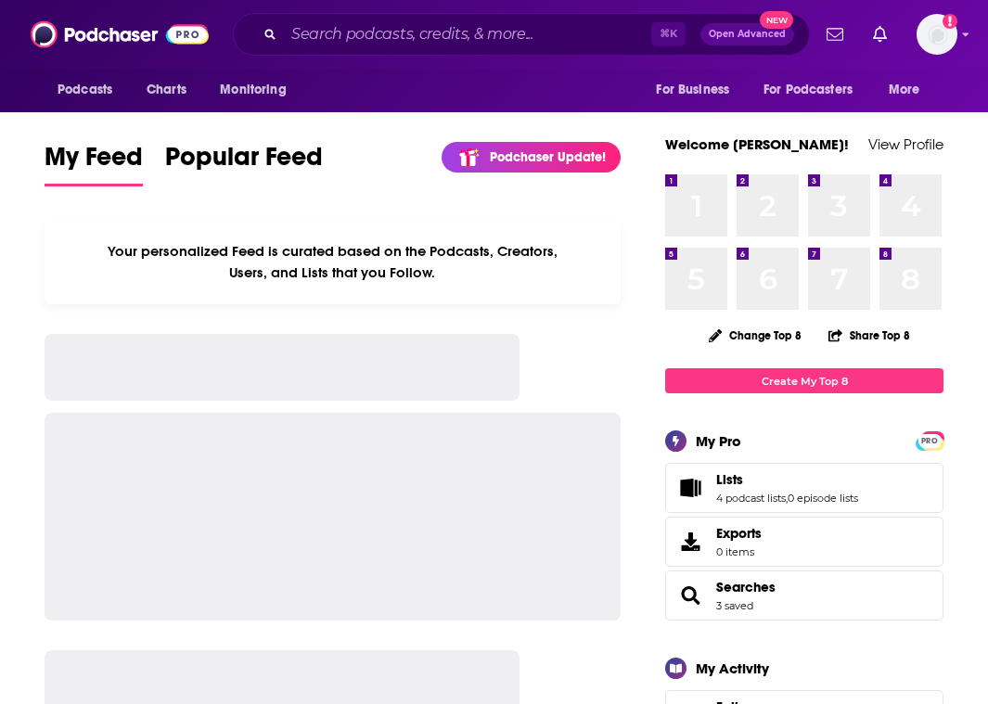 This screenshot has height=704, width=988. Describe the element at coordinates (94, 163) in the screenshot. I see `a: My Feed` at that location.